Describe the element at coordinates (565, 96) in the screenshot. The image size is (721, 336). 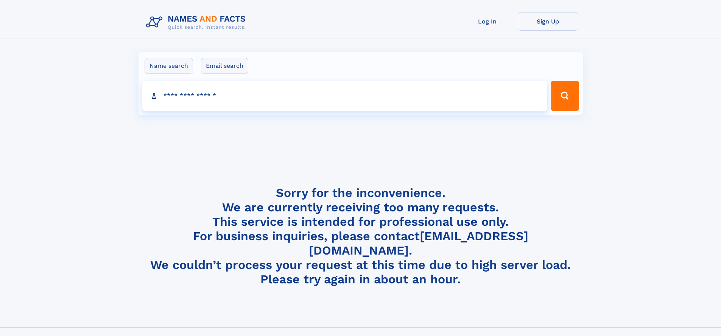
I see `button: Search Button` at that location.